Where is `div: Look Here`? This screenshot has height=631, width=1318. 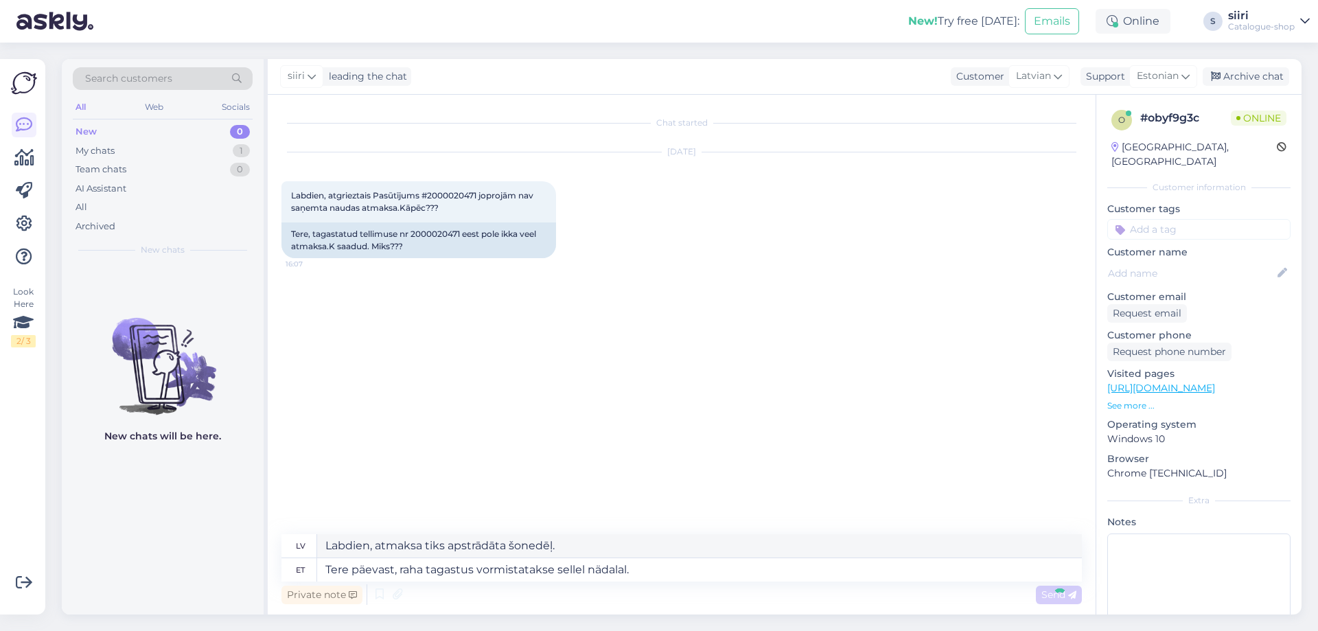
div: Look Here is located at coordinates (23, 317).